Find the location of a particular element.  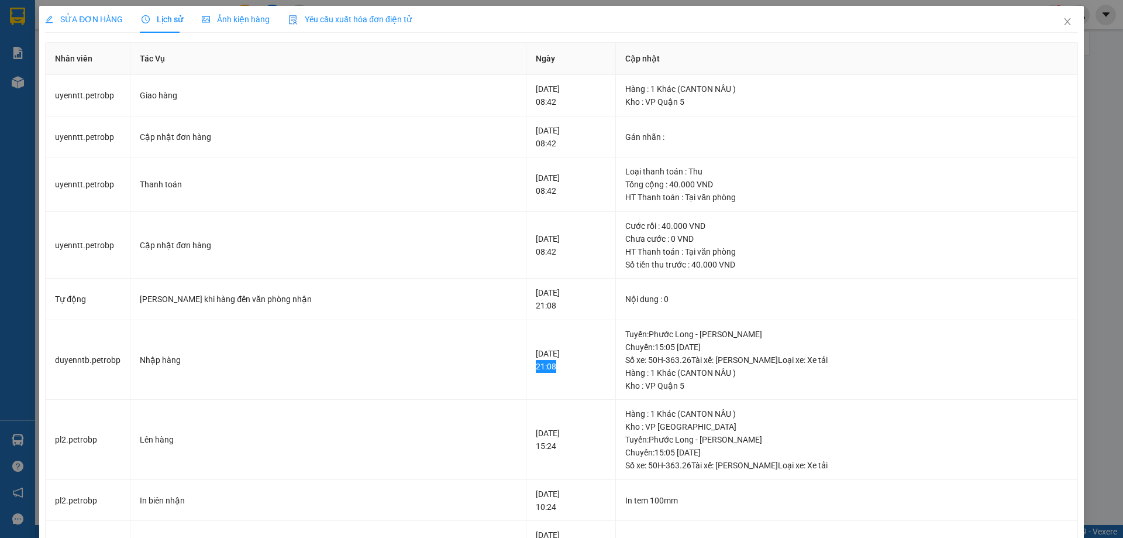

td: Tự động is located at coordinates (88, 299).